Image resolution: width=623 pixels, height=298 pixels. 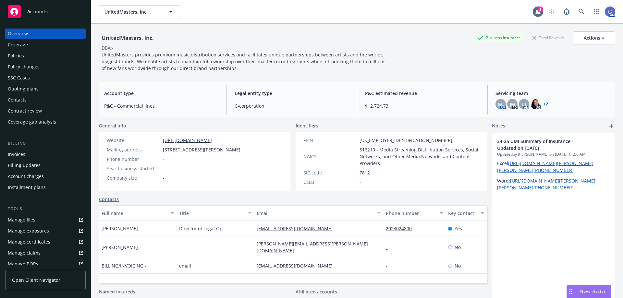 I want to click on a: 2023024800, so click(x=401, y=228).